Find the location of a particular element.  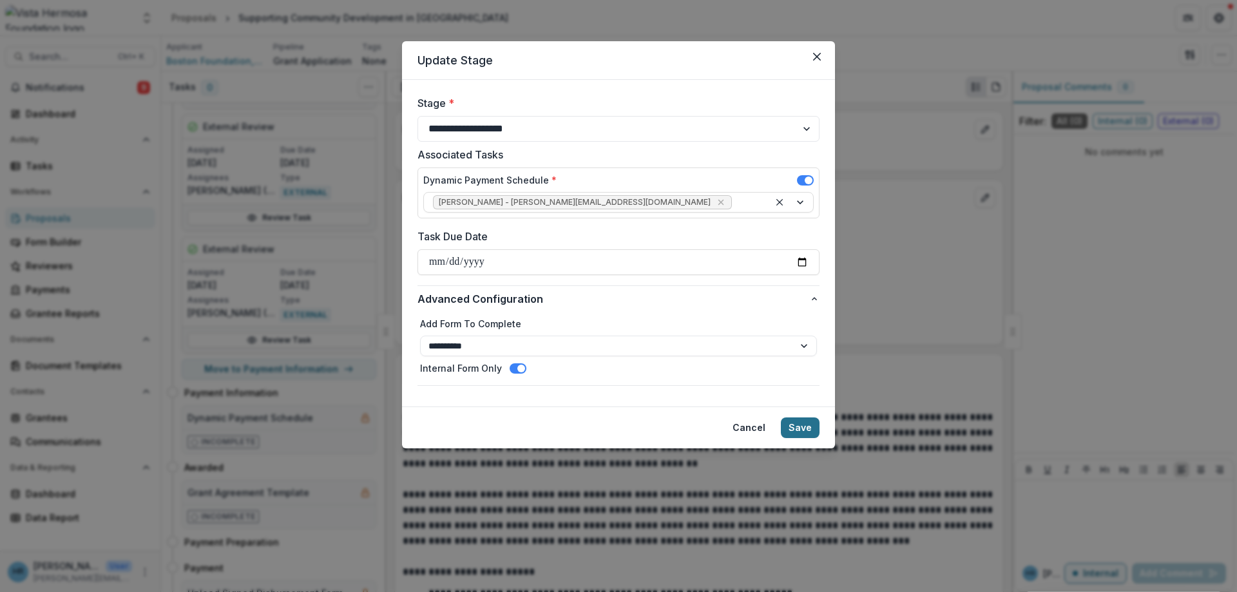

header: Update Stage is located at coordinates (618, 61).